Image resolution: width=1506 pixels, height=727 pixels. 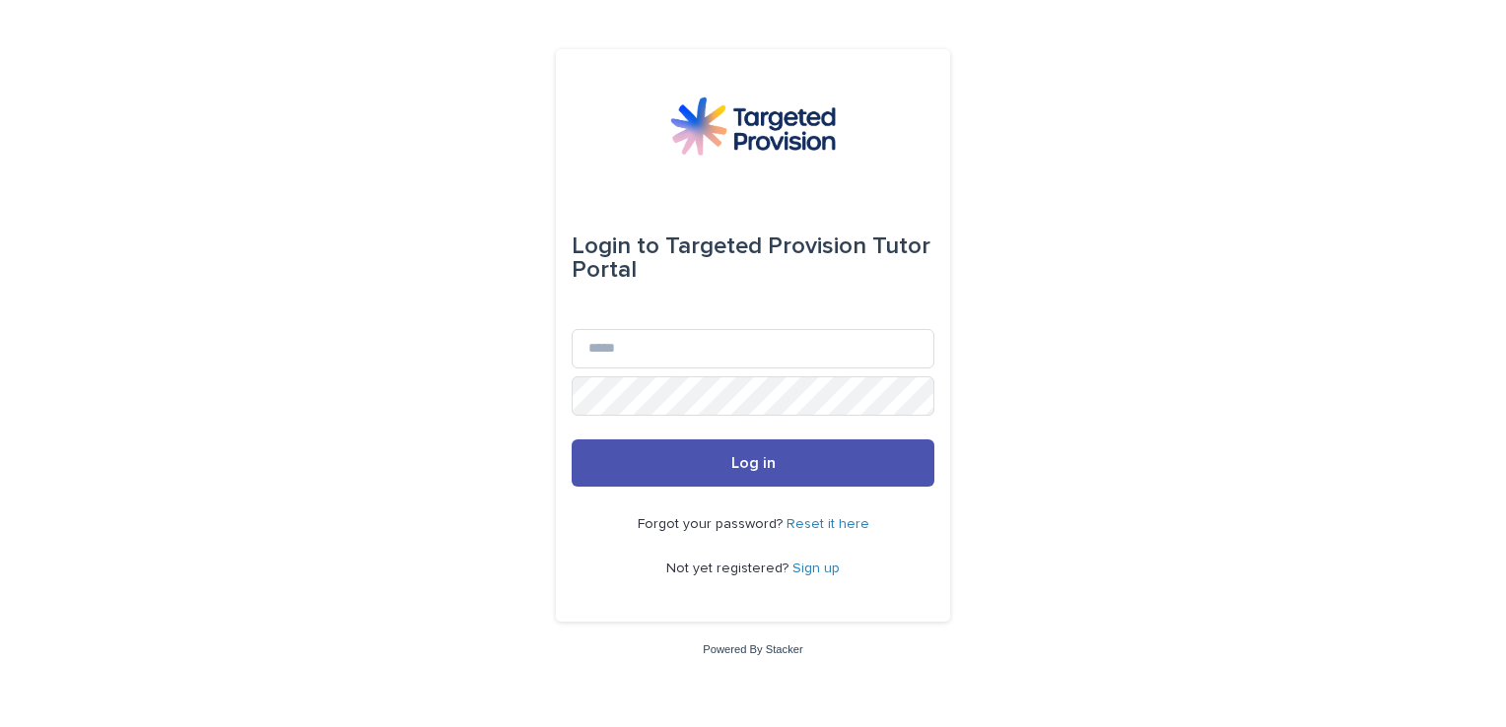 I want to click on span: Forgot your password?, so click(x=711, y=524).